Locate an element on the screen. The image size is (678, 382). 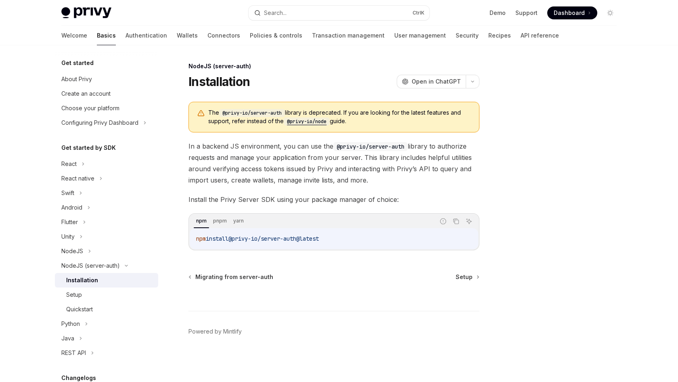
h1: Installation is located at coordinates (219, 81).